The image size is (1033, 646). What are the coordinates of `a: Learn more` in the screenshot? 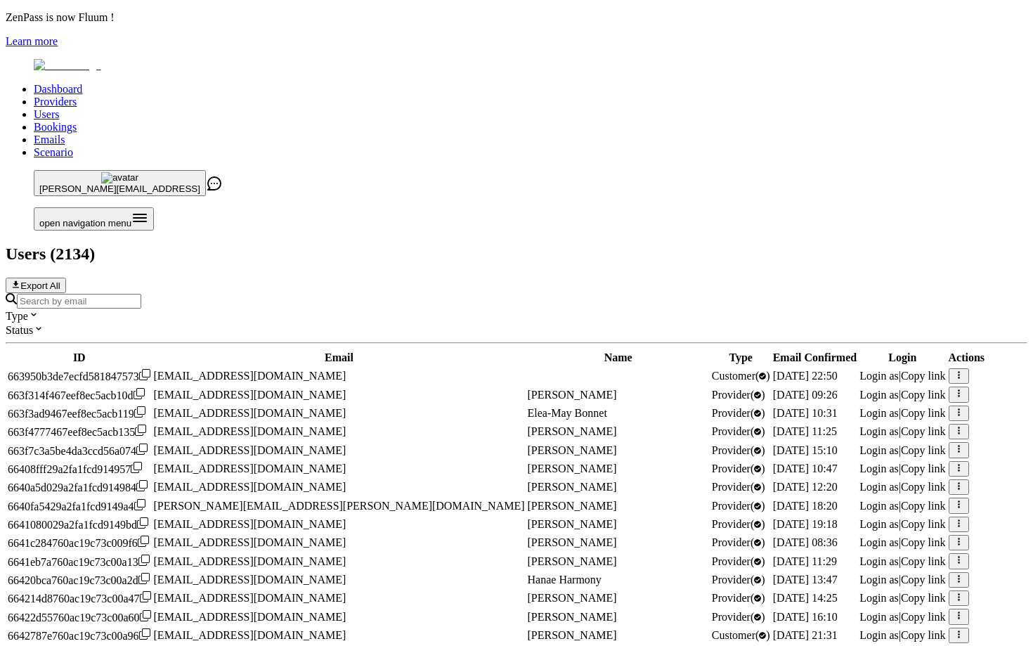 It's located at (32, 41).